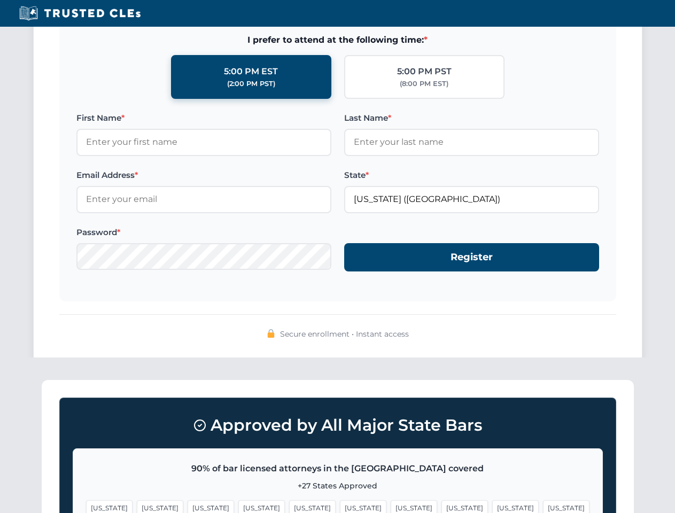 This screenshot has width=675, height=513. I want to click on div: 5:00 PM EST, so click(251, 72).